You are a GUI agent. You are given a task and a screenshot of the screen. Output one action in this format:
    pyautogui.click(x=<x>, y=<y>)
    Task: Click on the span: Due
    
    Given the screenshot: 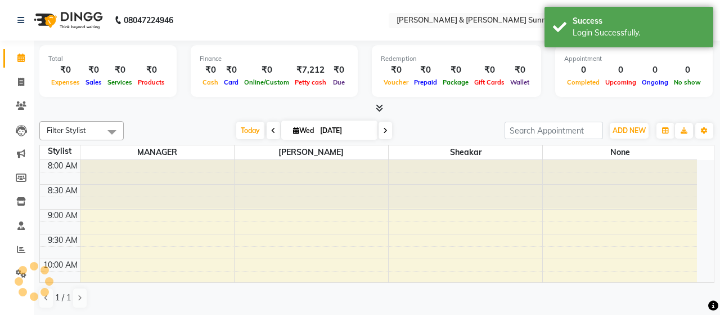 What is the action you would take?
    pyautogui.click(x=339, y=82)
    